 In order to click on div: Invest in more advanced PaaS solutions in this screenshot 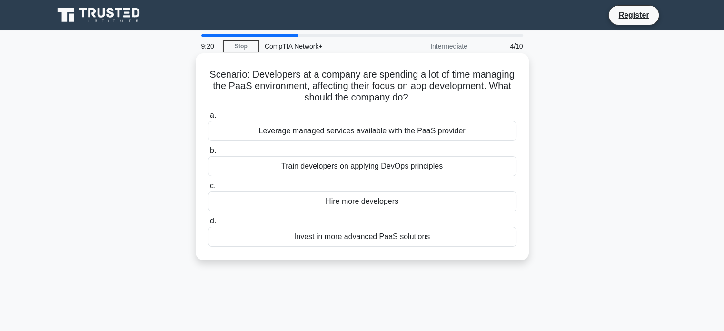, I will do `click(362, 237)`.